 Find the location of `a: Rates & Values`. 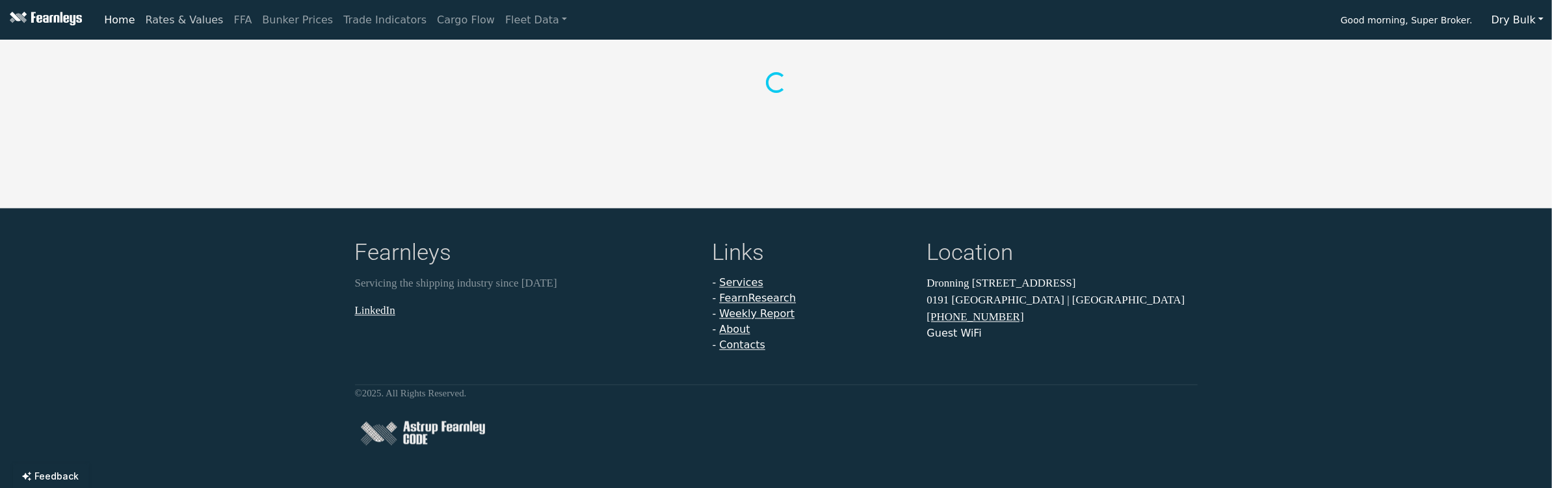

a: Rates & Values is located at coordinates (185, 20).